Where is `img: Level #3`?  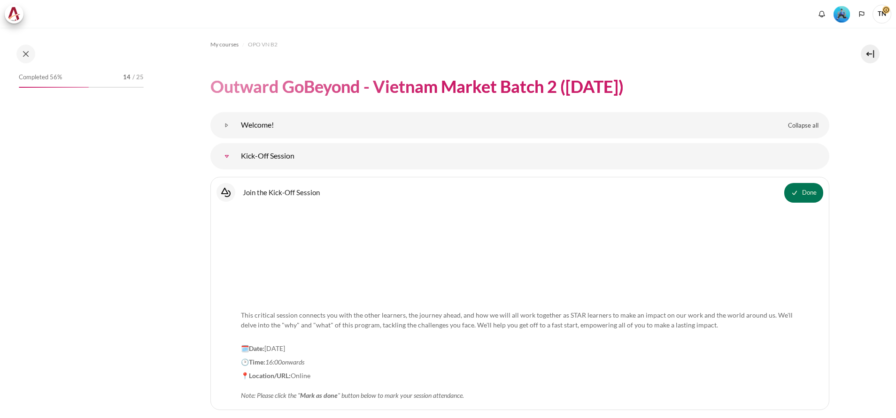 img: Level #3 is located at coordinates (842, 14).